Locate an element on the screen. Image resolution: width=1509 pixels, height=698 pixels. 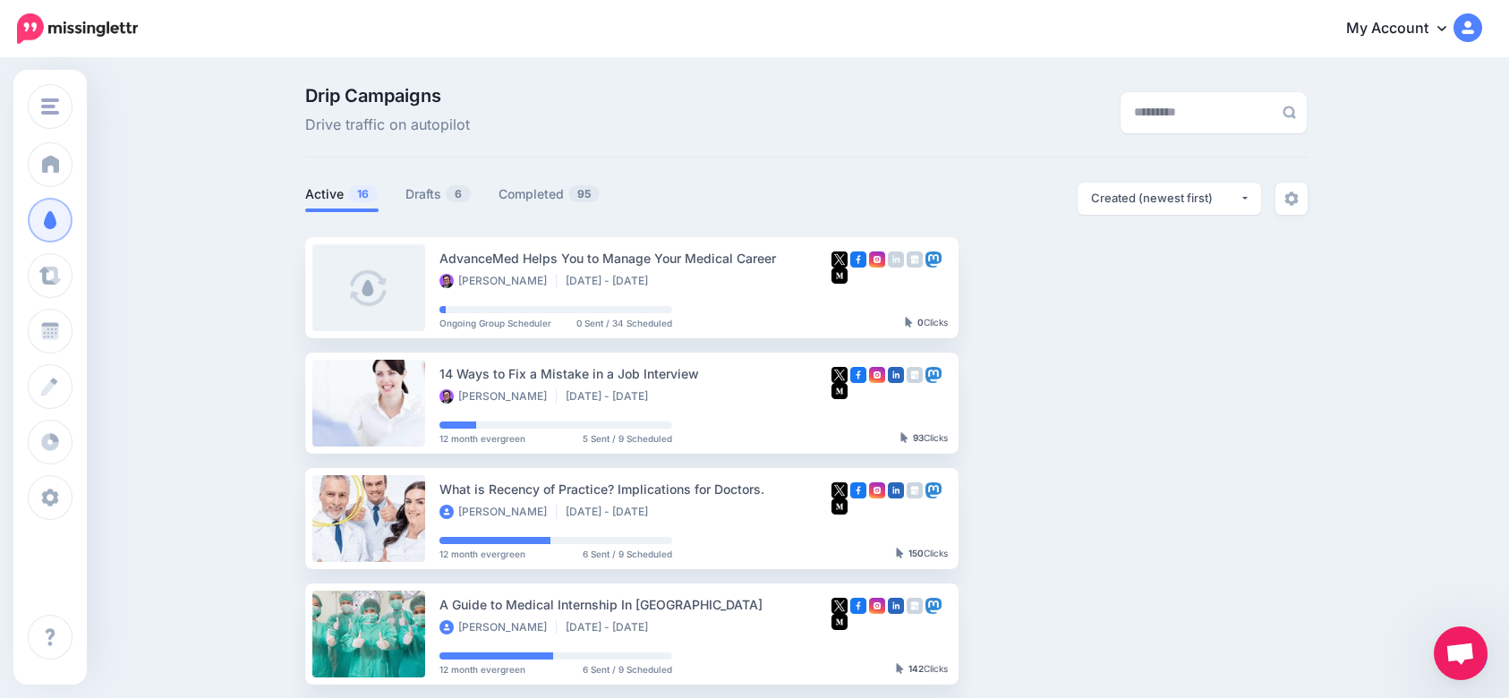
a: Active16 is located at coordinates (342, 194).